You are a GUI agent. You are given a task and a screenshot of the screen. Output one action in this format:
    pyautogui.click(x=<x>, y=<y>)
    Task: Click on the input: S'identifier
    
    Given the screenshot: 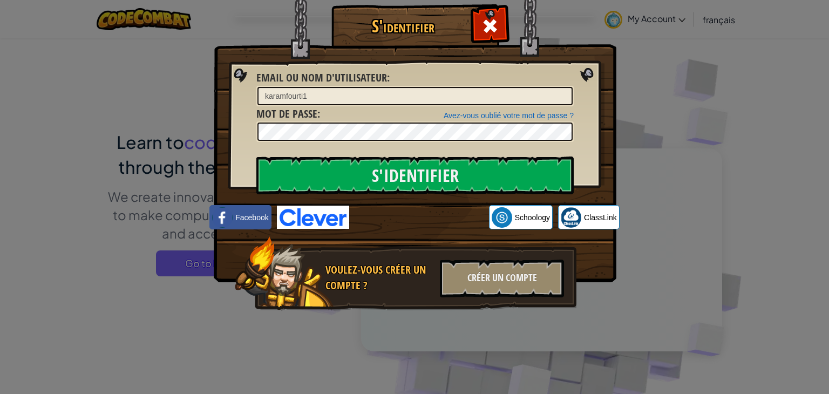 What is the action you would take?
    pyautogui.click(x=415, y=175)
    